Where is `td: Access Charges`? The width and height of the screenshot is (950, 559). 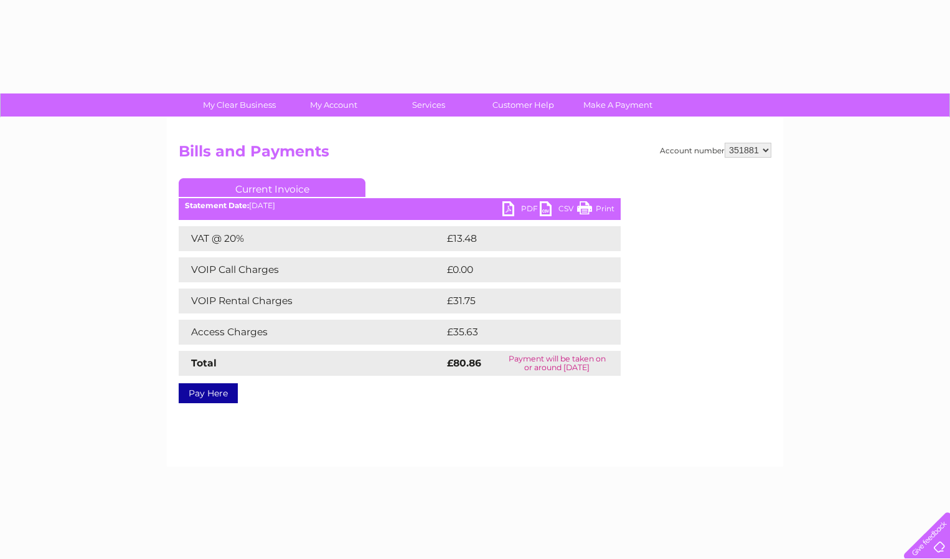
td: Access Charges is located at coordinates (311, 332).